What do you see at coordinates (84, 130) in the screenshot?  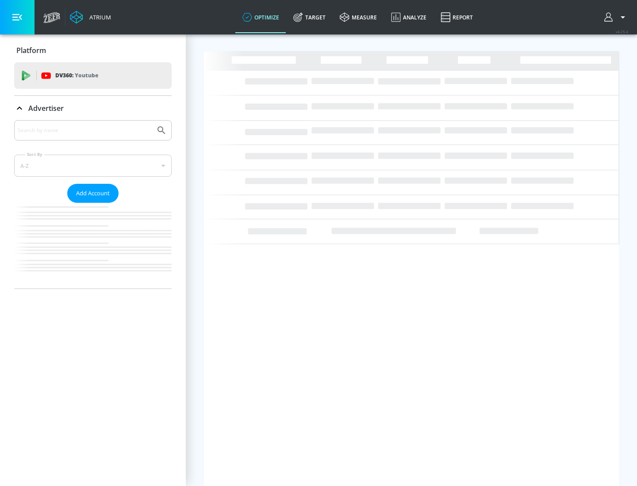 I see `input: Search by name` at bounding box center [84, 130].